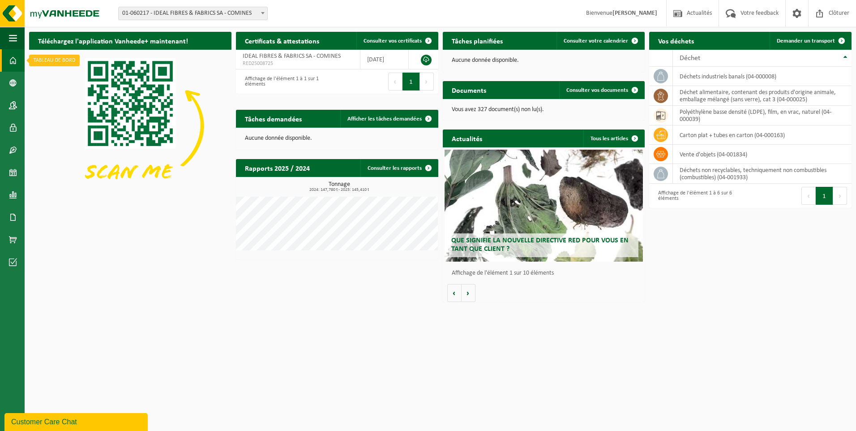  What do you see at coordinates (613, 138) in the screenshot?
I see `a: Tous les articles` at bounding box center [613, 138].